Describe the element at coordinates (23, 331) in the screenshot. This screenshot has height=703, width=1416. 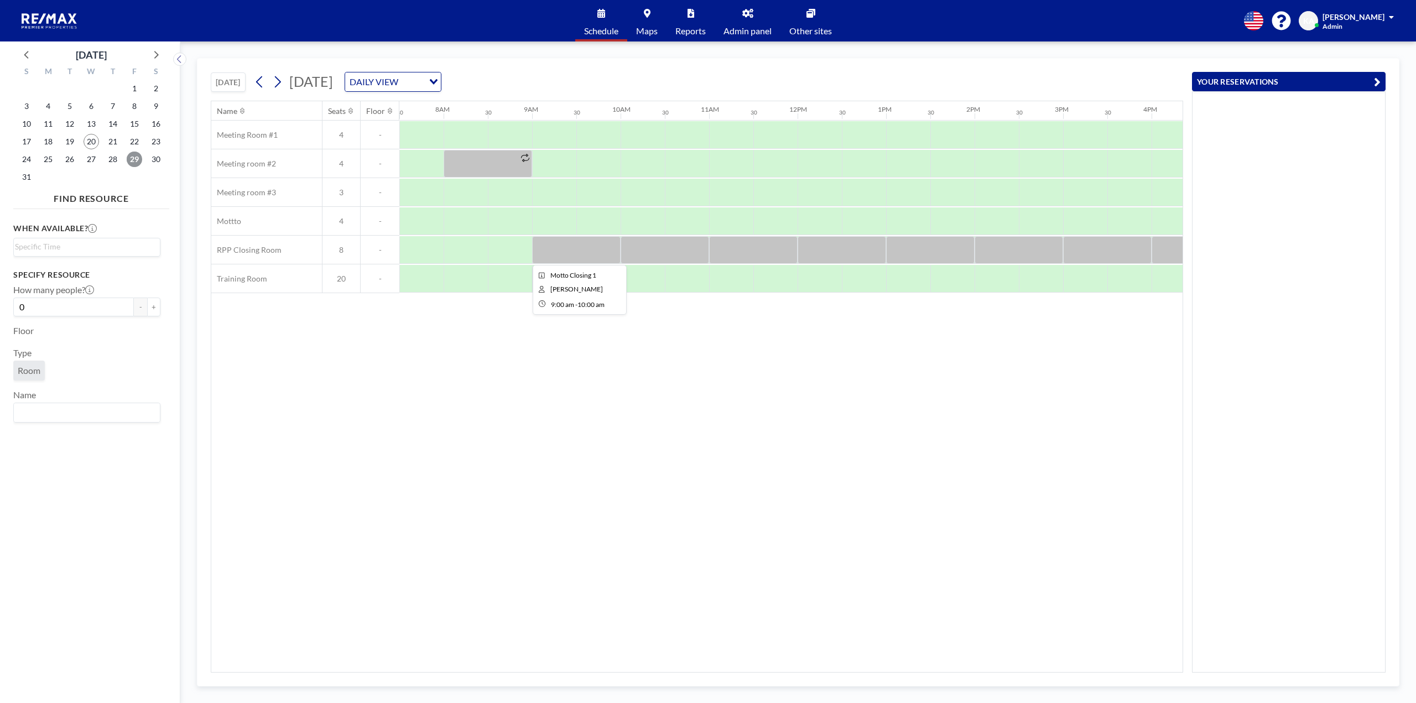
I see `label: Floor` at that location.